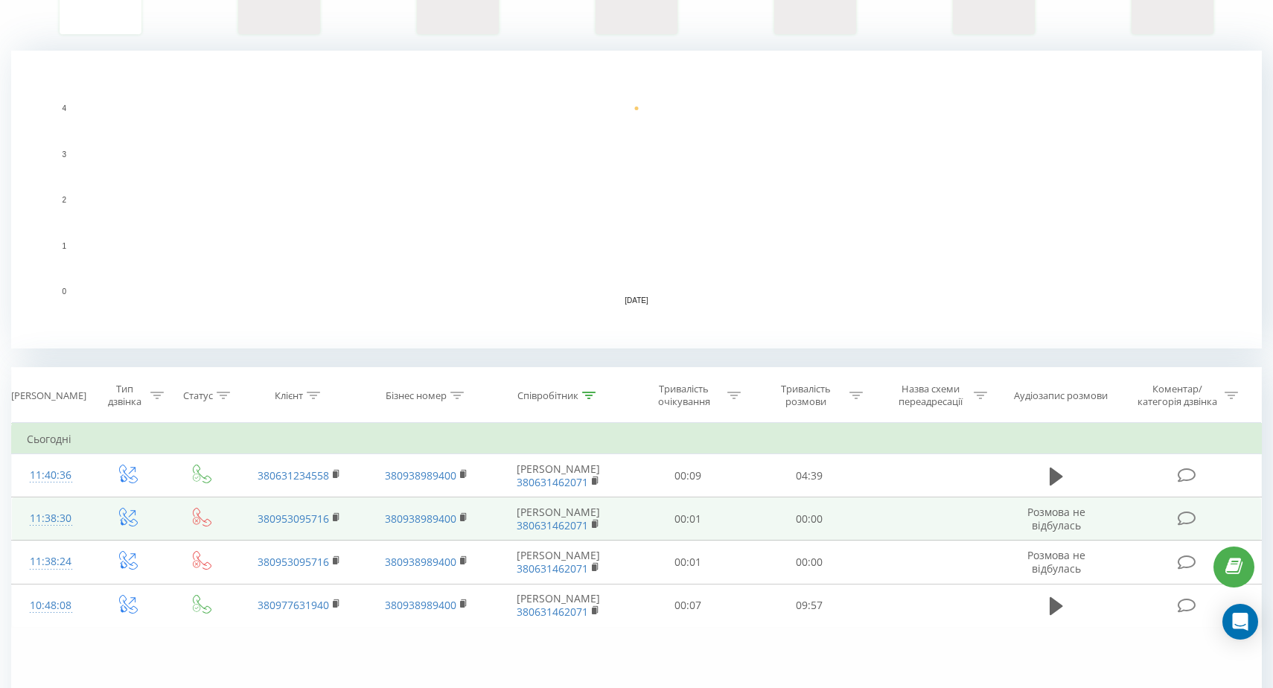 This screenshot has width=1273, height=688. Describe the element at coordinates (289, 395) in the screenshot. I see `div: Клієнт` at that location.